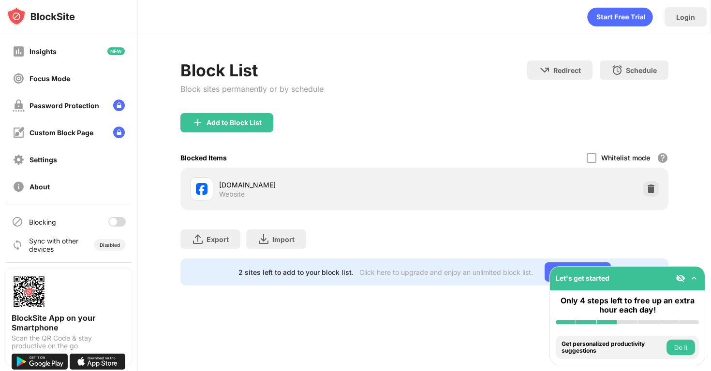  I want to click on img: blocking-icon.svg, so click(17, 222).